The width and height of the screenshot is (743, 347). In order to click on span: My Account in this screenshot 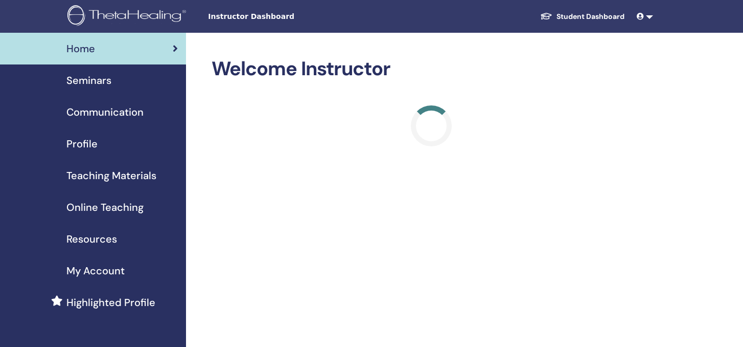, I will do `click(96, 270)`.